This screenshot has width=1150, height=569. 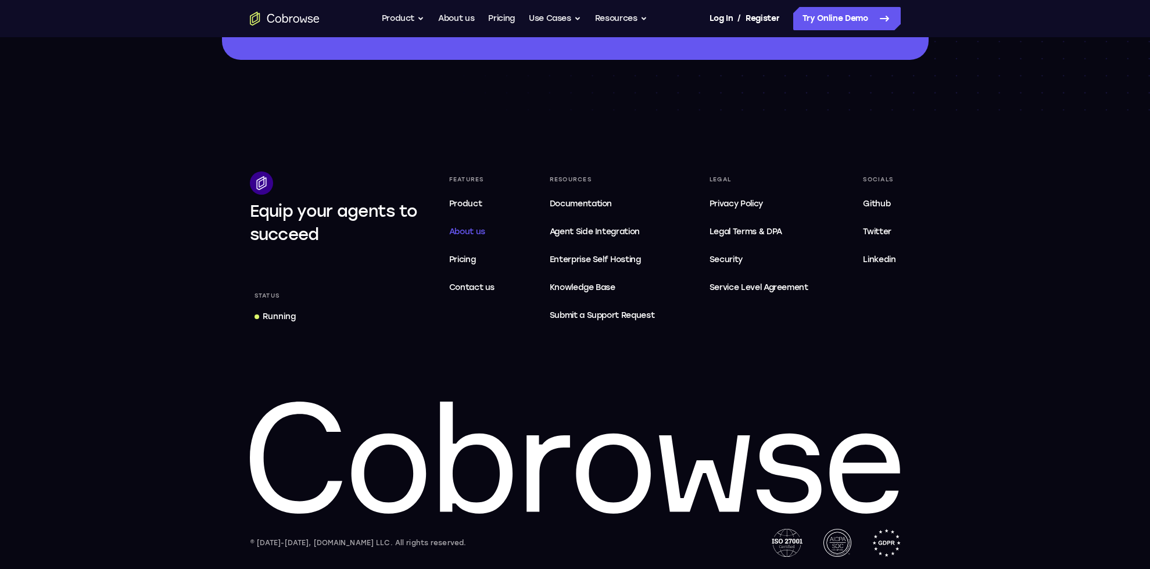 I want to click on span: Submit a Support Request, so click(x=602, y=316).